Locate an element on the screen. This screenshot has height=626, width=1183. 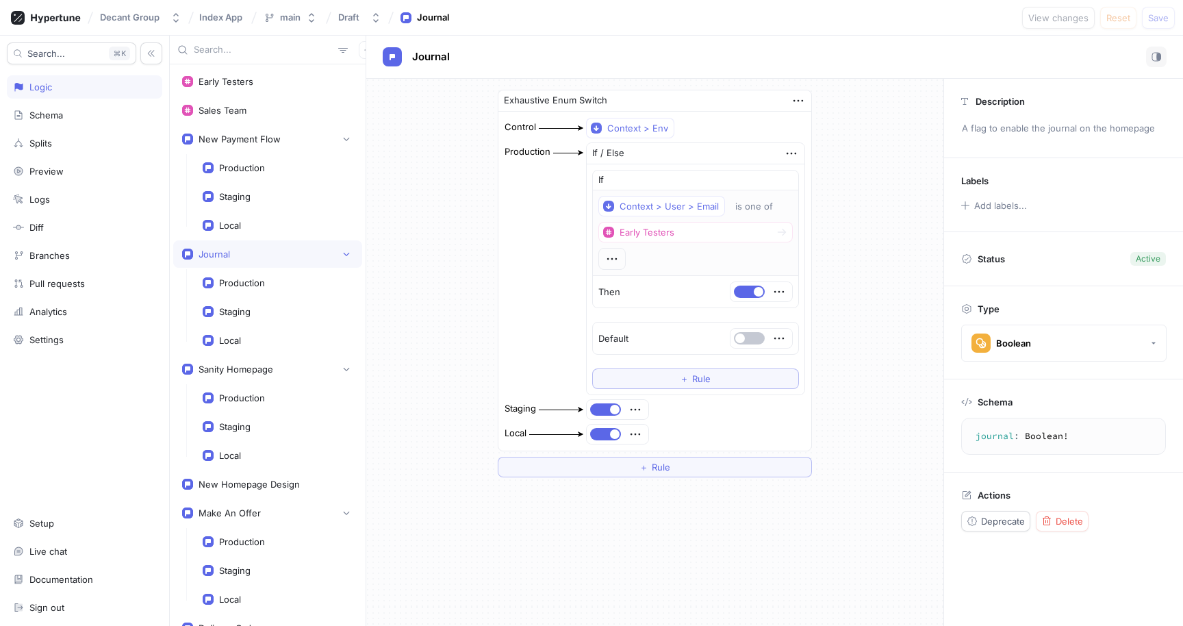
div: Pull requests is located at coordinates (57, 283).